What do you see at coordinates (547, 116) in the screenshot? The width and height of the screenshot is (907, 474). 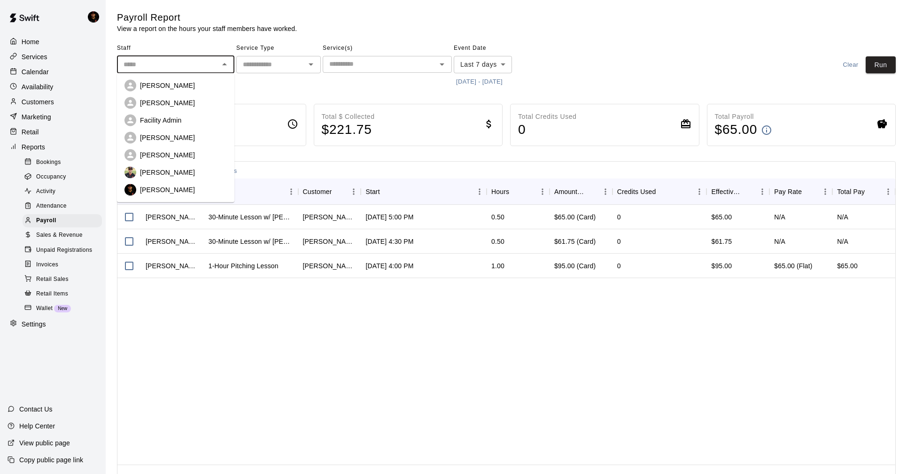 I see `p: Total Credits Used` at bounding box center [547, 116].